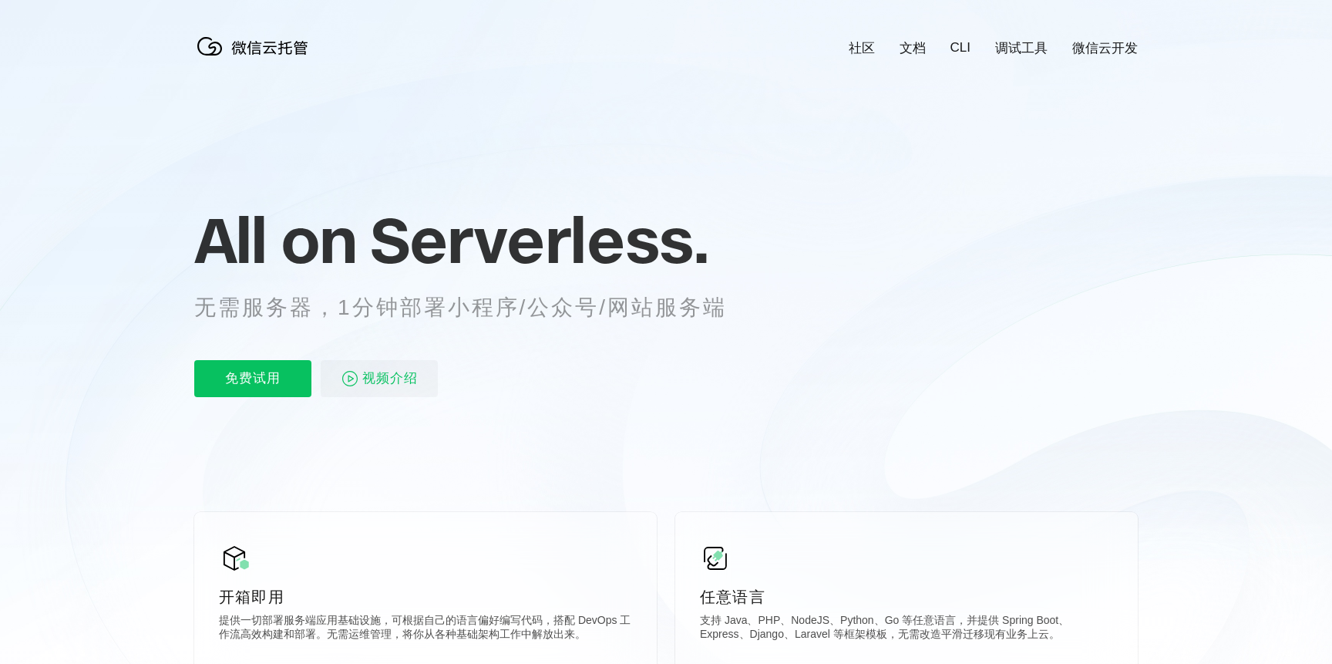  What do you see at coordinates (350, 379) in the screenshot?
I see `img: video_play.svg` at bounding box center [350, 379].